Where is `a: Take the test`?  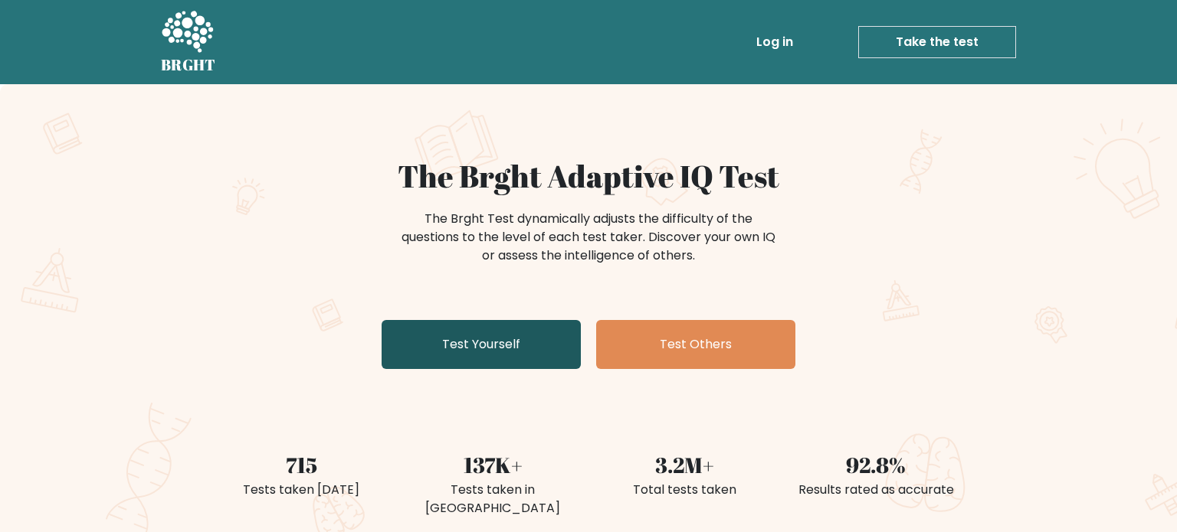
a: Take the test is located at coordinates (937, 42).